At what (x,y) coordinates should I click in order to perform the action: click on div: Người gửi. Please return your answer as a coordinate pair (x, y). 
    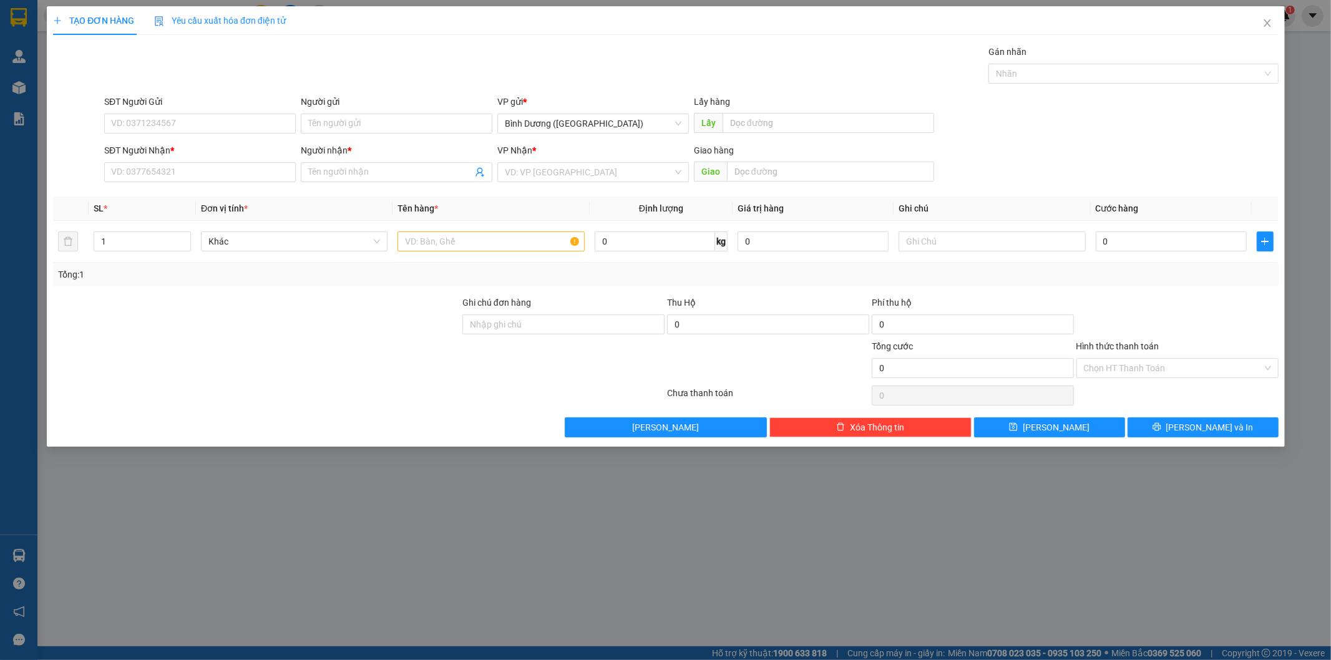
    Looking at the image, I should click on (396, 102).